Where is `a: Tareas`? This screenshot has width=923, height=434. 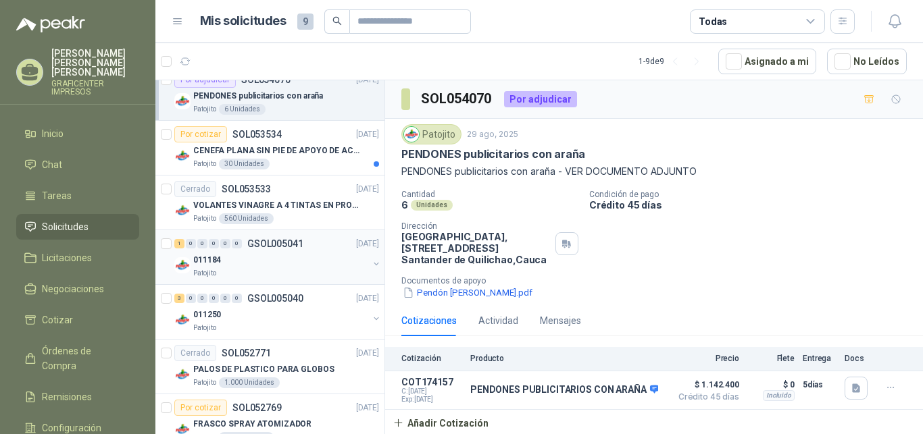
a: Tareas is located at coordinates (78, 196).